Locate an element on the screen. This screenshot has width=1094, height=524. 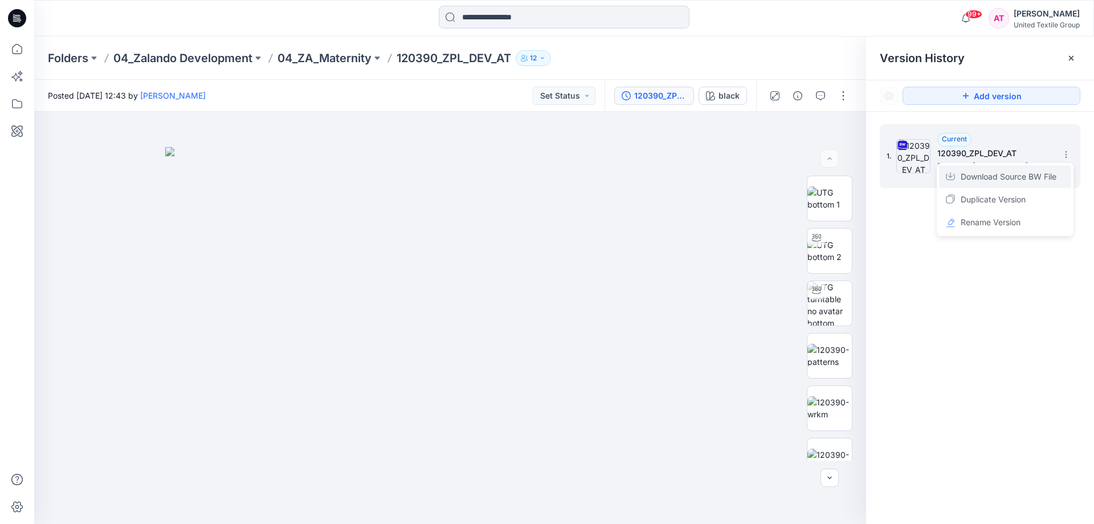
a: Folders is located at coordinates (68, 58).